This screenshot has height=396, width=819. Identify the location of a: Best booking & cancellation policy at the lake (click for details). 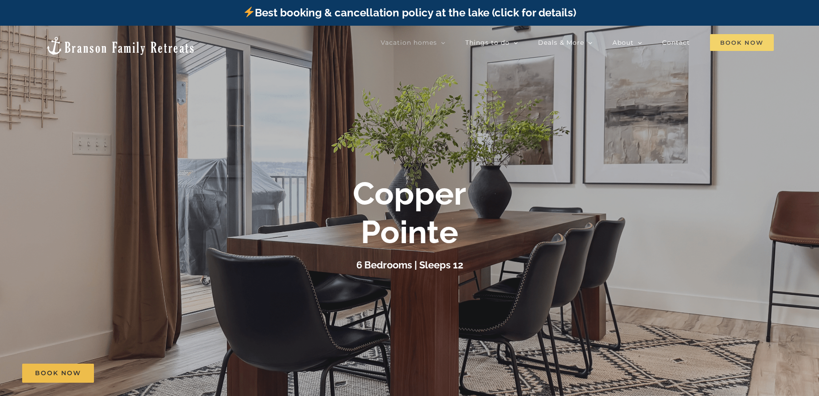
(409, 12).